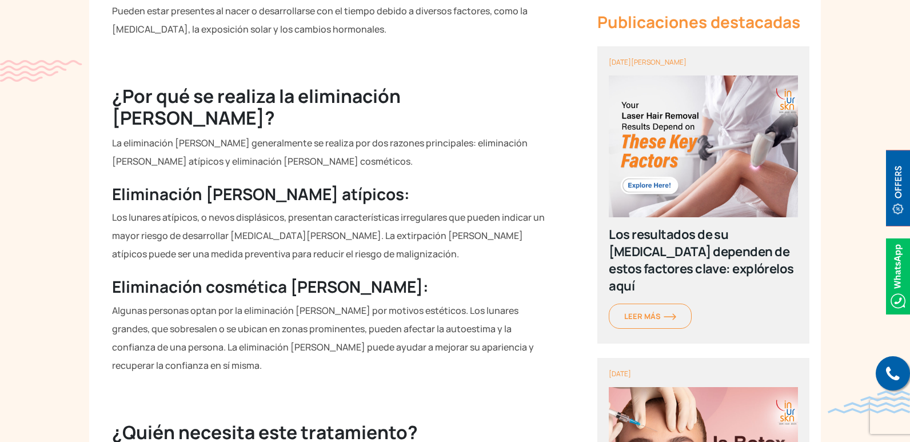 This screenshot has height=442, width=910. I want to click on a: Leer másflecha naranja, so click(650, 316).